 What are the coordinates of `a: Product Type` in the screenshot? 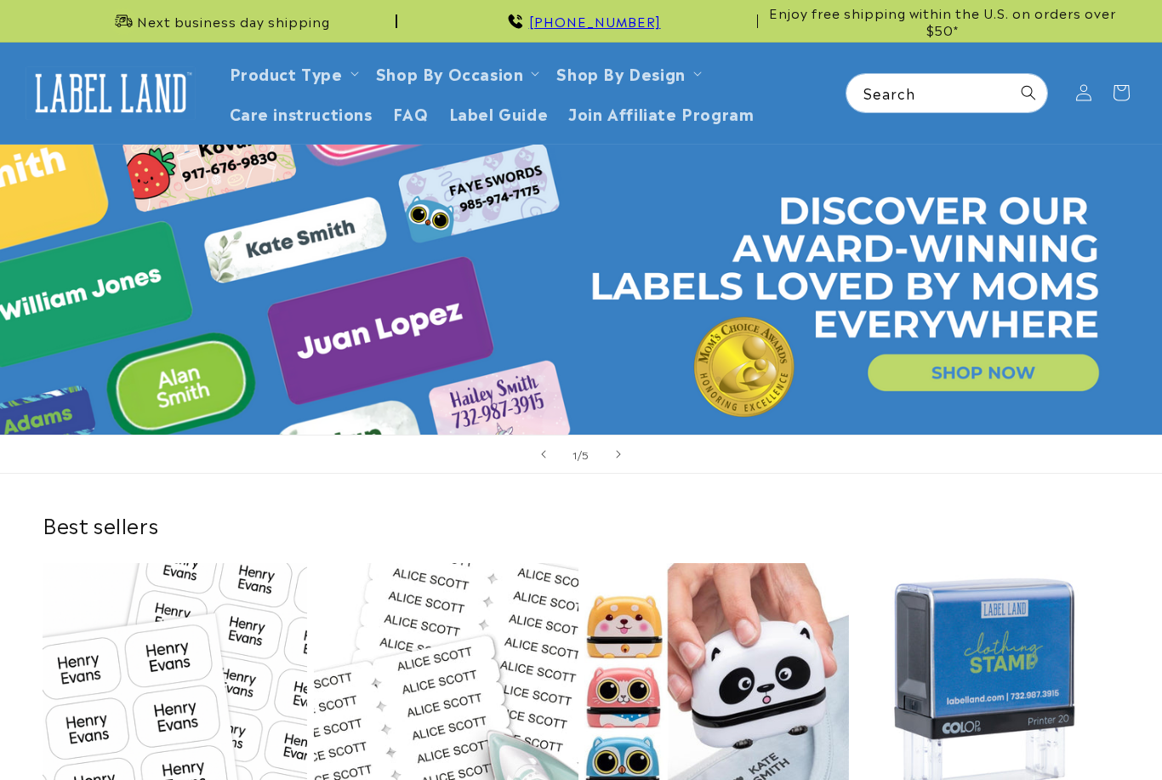 It's located at (286, 72).